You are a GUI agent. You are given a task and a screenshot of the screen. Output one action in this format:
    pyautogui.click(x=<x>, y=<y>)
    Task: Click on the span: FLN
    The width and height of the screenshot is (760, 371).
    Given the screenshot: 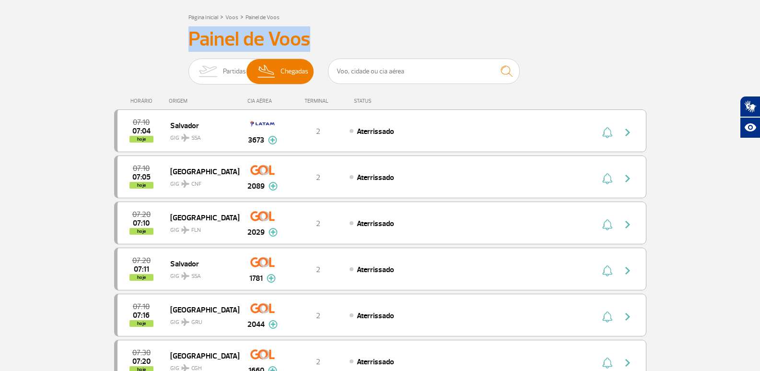 What is the action you would take?
    pyautogui.click(x=196, y=230)
    